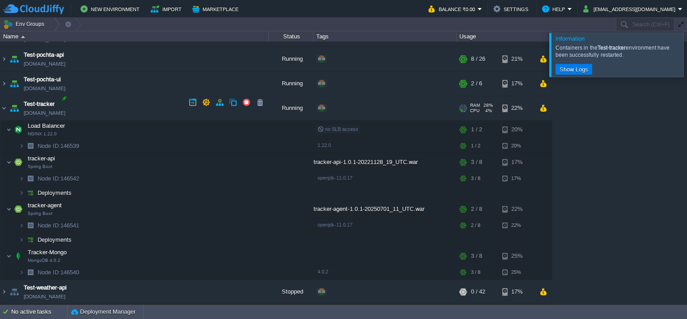 The height and width of the screenshot is (319, 687). I want to click on span: Information, so click(569, 38).